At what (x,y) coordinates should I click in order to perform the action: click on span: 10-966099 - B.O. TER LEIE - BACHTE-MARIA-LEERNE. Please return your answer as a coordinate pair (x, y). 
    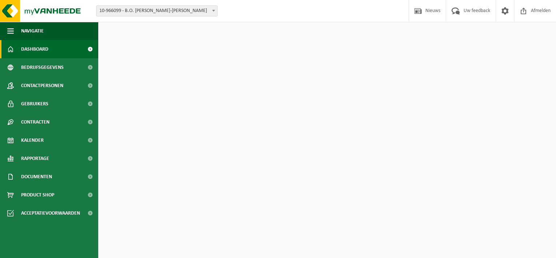
    Looking at the image, I should click on (157, 11).